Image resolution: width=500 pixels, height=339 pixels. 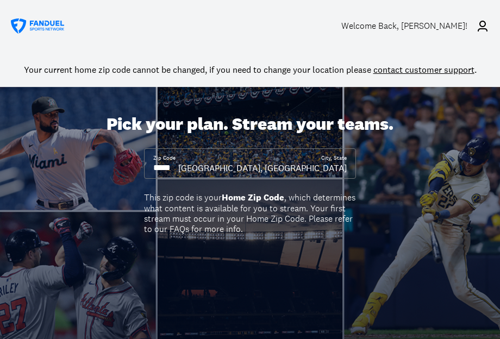 What do you see at coordinates (334, 158) in the screenshot?
I see `div: City, State` at bounding box center [334, 158].